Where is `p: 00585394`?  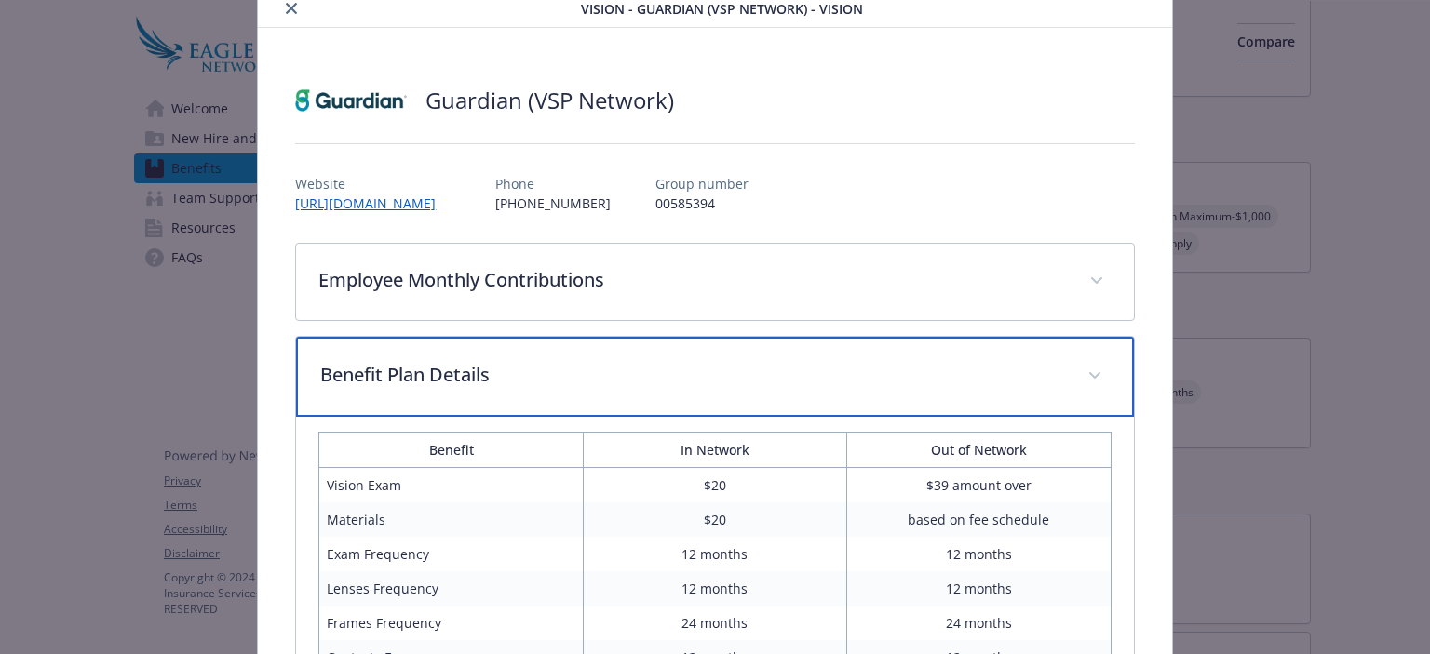
p: 00585394 is located at coordinates (702, 203).